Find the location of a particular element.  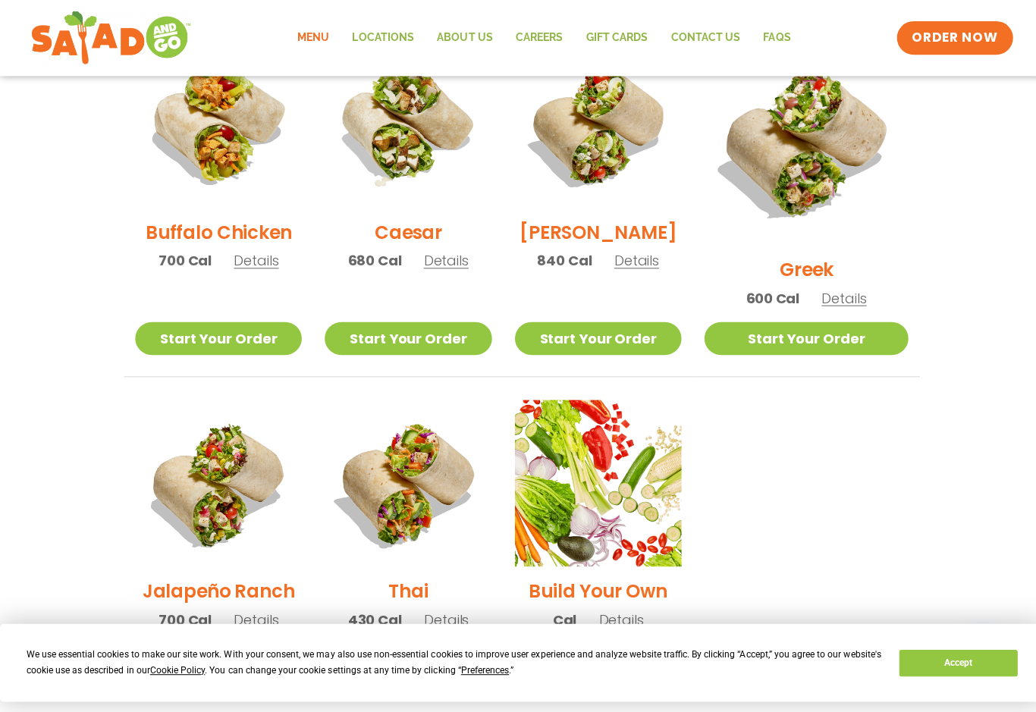

nav: Menu is located at coordinates (540, 38).